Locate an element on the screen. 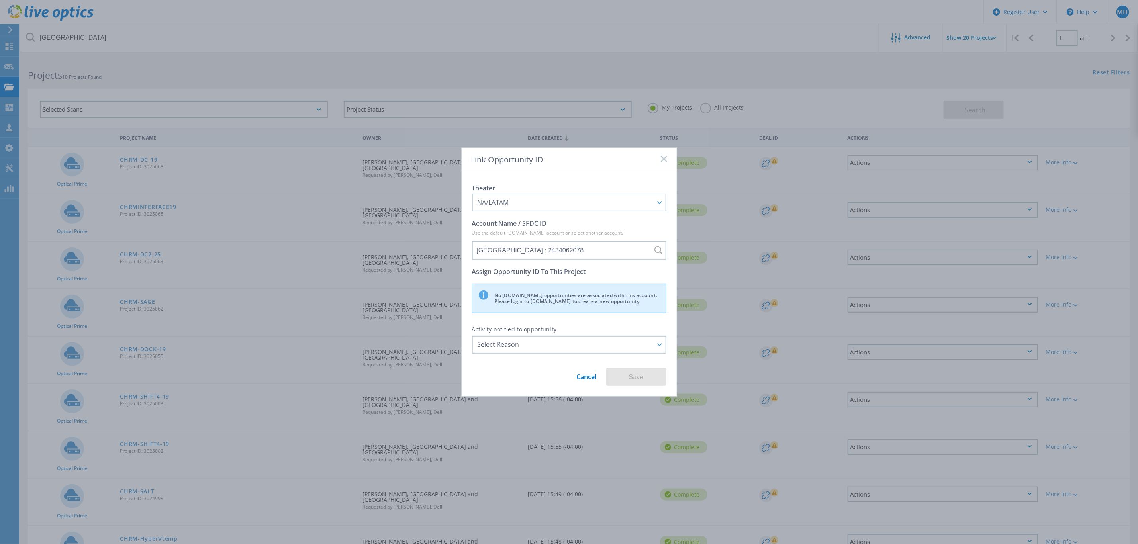 The width and height of the screenshot is (1138, 544). div: NA/LATAM is located at coordinates (565, 202).